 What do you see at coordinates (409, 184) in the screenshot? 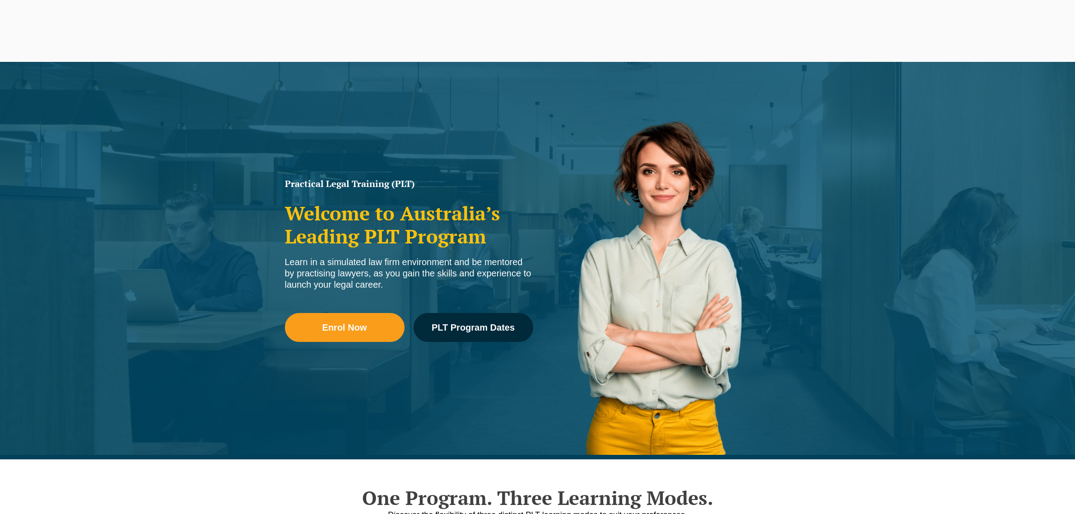
I see `h1: Practical Legal Training (PLT)` at bounding box center [409, 184].